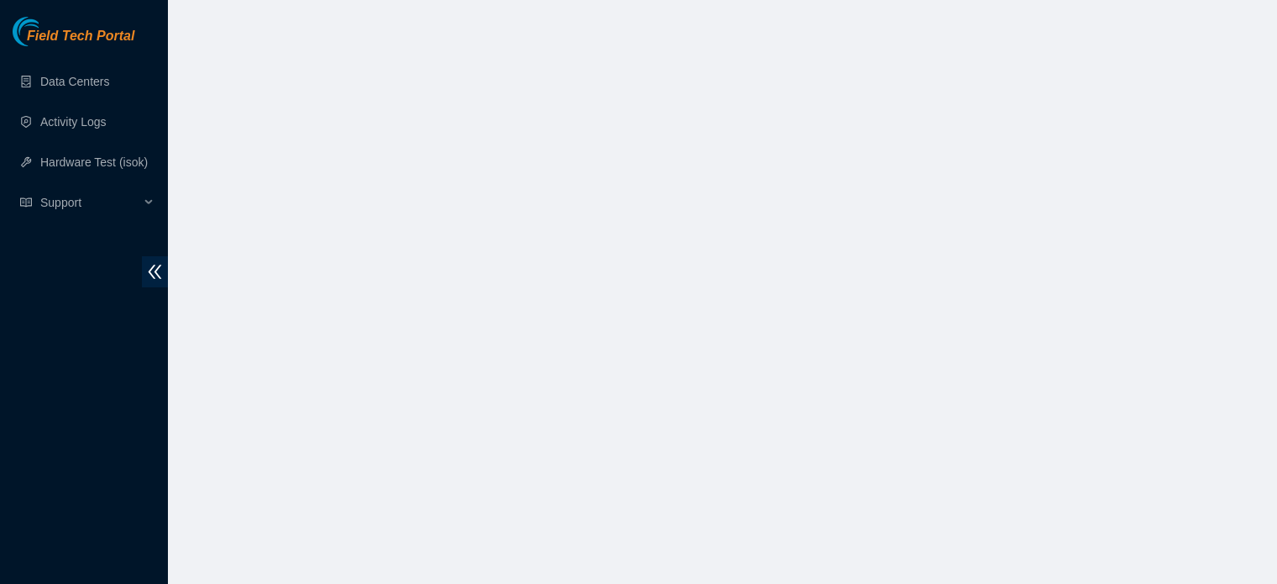 Image resolution: width=1277 pixels, height=584 pixels. Describe the element at coordinates (90, 202) in the screenshot. I see `span: Support` at that location.